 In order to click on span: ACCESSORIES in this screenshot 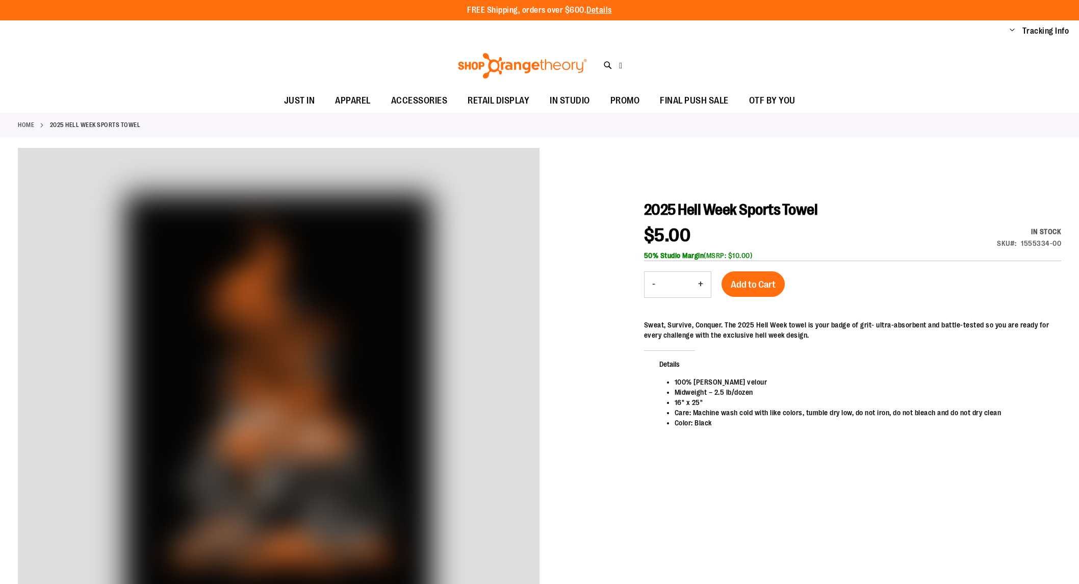, I will do `click(419, 100)`.